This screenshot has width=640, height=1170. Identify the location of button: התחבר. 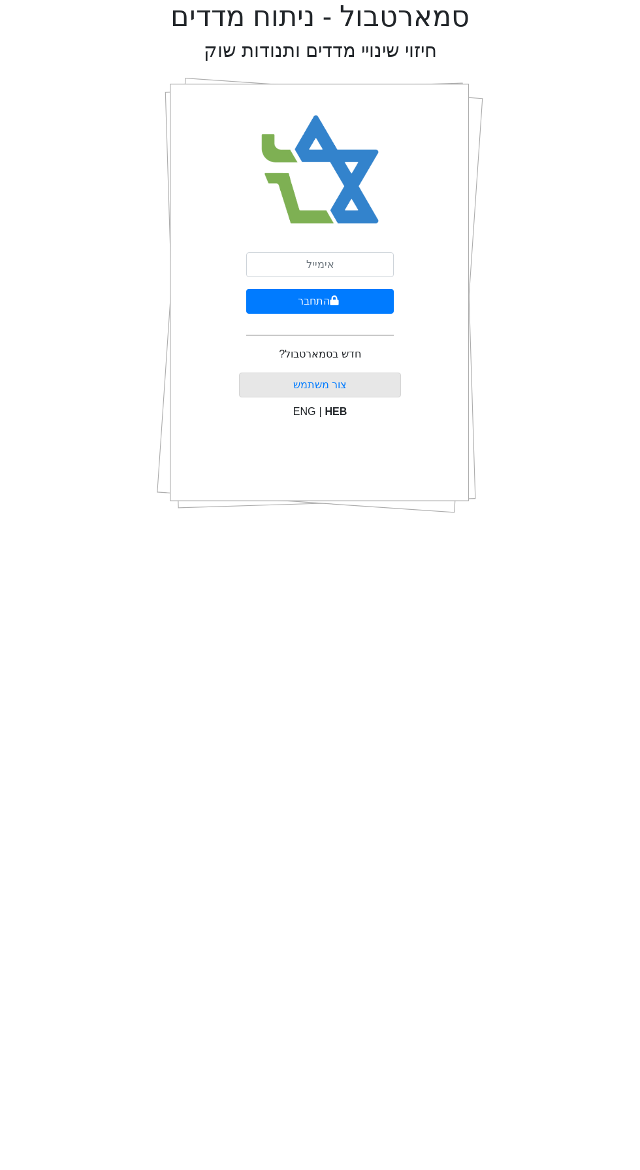
(320, 301).